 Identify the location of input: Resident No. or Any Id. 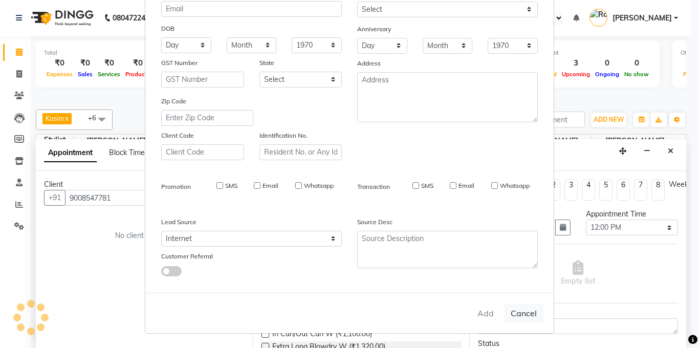
(301, 152).